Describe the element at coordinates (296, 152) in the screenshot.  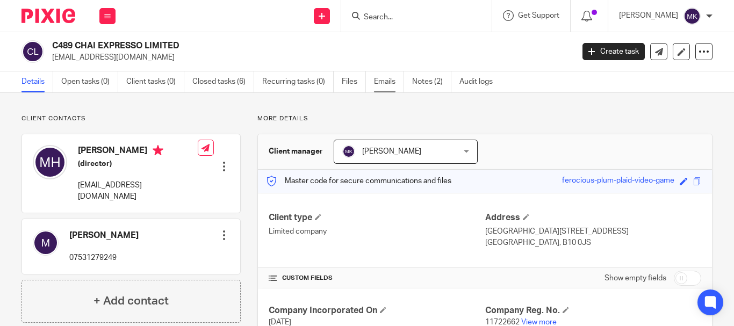
I see `h3: Client manager` at that location.